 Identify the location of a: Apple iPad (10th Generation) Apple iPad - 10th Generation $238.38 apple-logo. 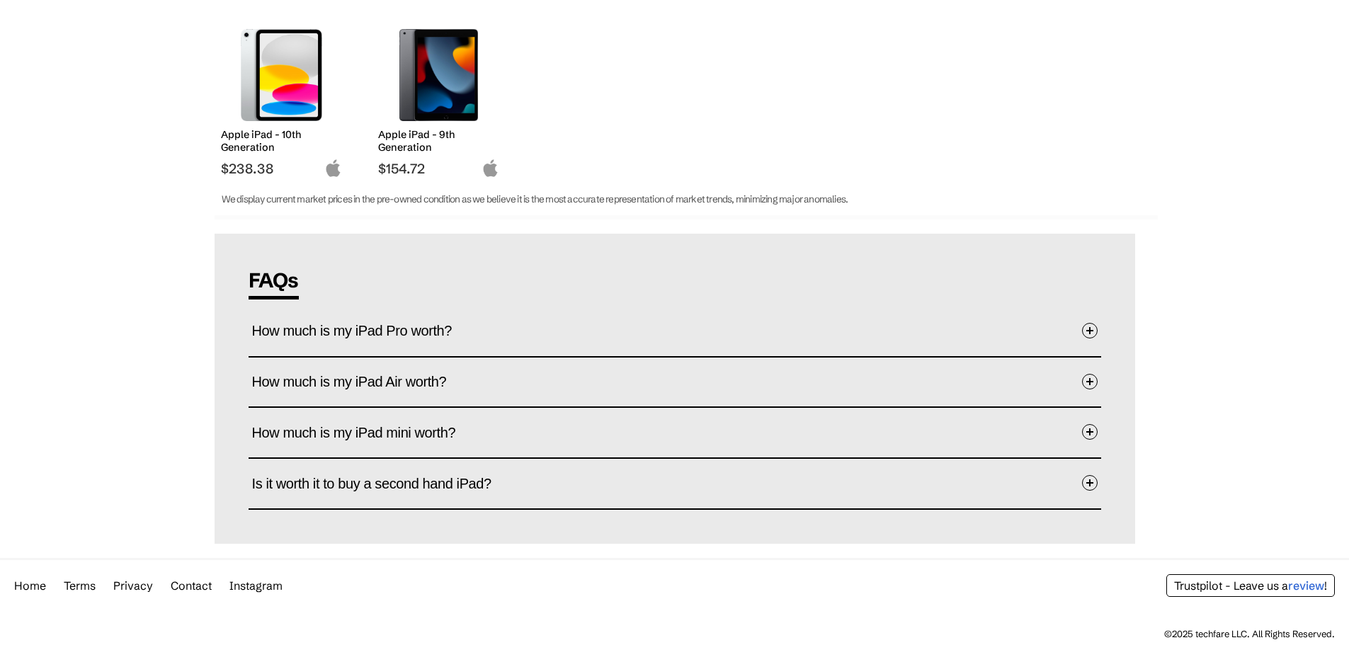
(282, 99).